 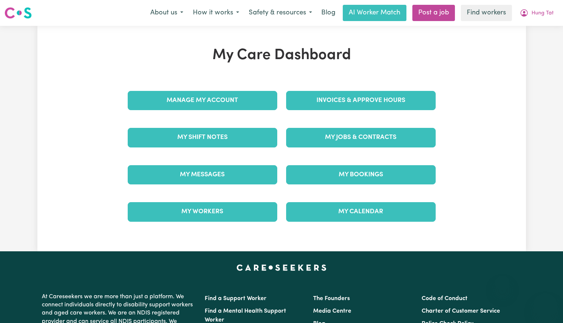 I want to click on a: AI Worker Match, so click(x=375, y=13).